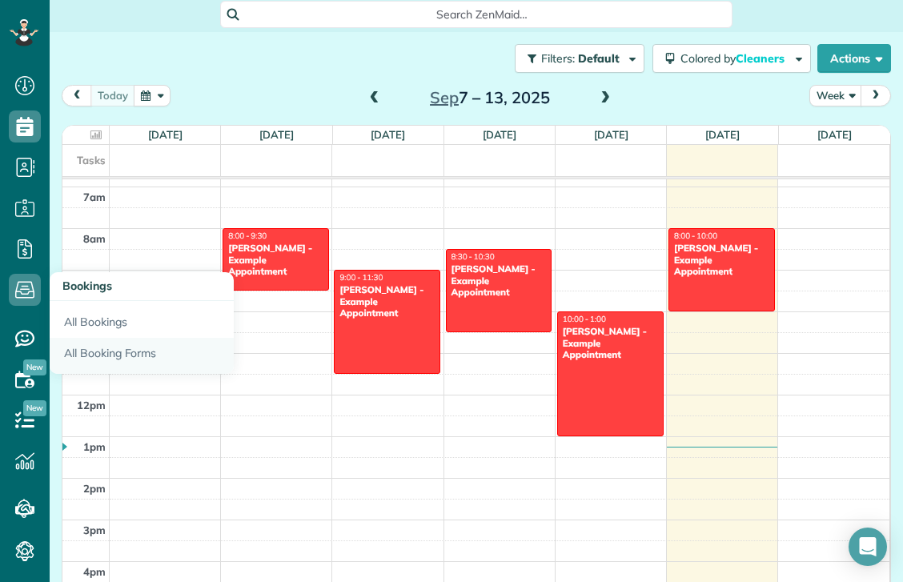 This screenshot has height=582, width=903. Describe the element at coordinates (91, 405) in the screenshot. I see `span: 12pm` at that location.